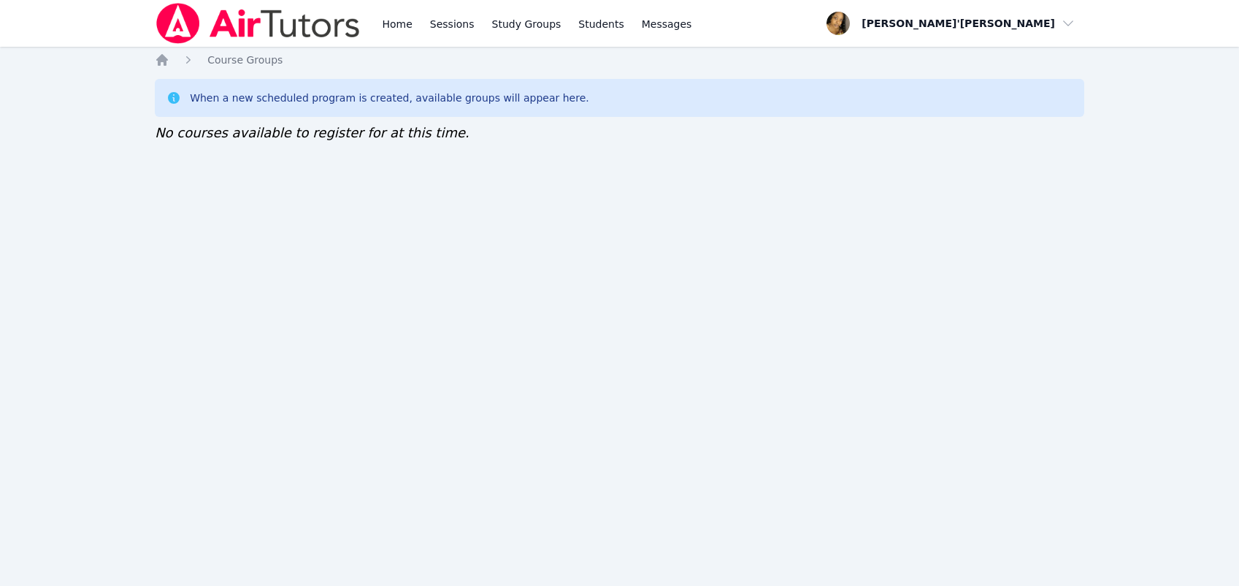 This screenshot has height=586, width=1239. What do you see at coordinates (245, 60) in the screenshot?
I see `span: Course Groups` at bounding box center [245, 60].